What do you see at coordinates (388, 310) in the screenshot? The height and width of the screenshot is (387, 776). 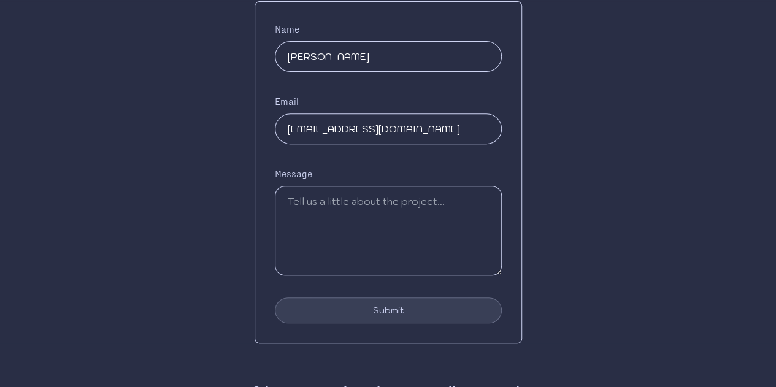 I see `button: Submit` at bounding box center [388, 310].